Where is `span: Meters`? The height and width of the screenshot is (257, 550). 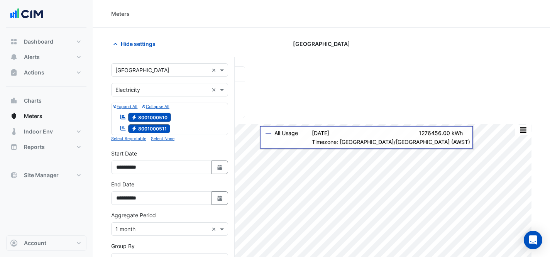
span: Meters is located at coordinates (33, 116).